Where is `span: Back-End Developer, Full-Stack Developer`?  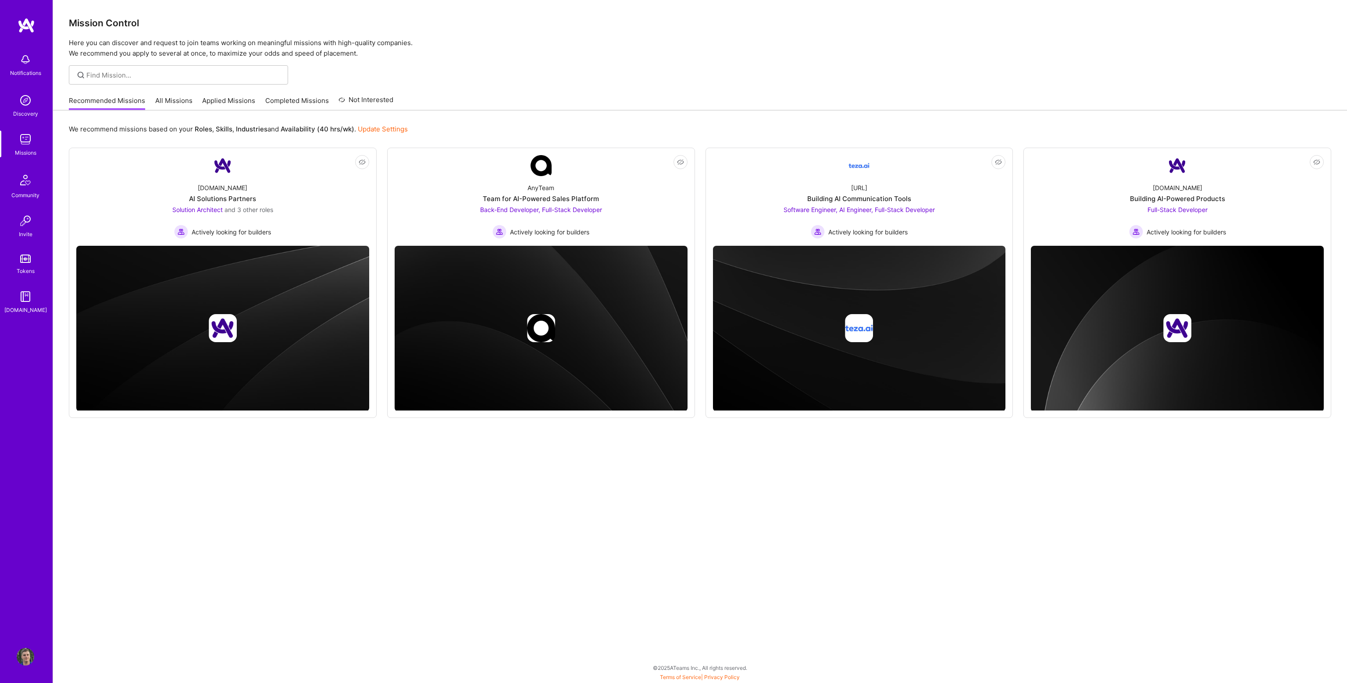 span: Back-End Developer, Full-Stack Developer is located at coordinates (541, 210).